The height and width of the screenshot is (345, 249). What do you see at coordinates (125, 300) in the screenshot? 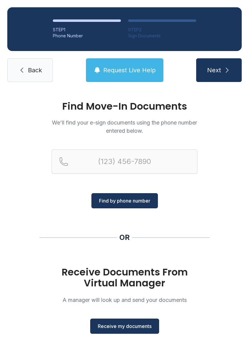
I see `p: A manager will look up and send your documents` at bounding box center [125, 300].